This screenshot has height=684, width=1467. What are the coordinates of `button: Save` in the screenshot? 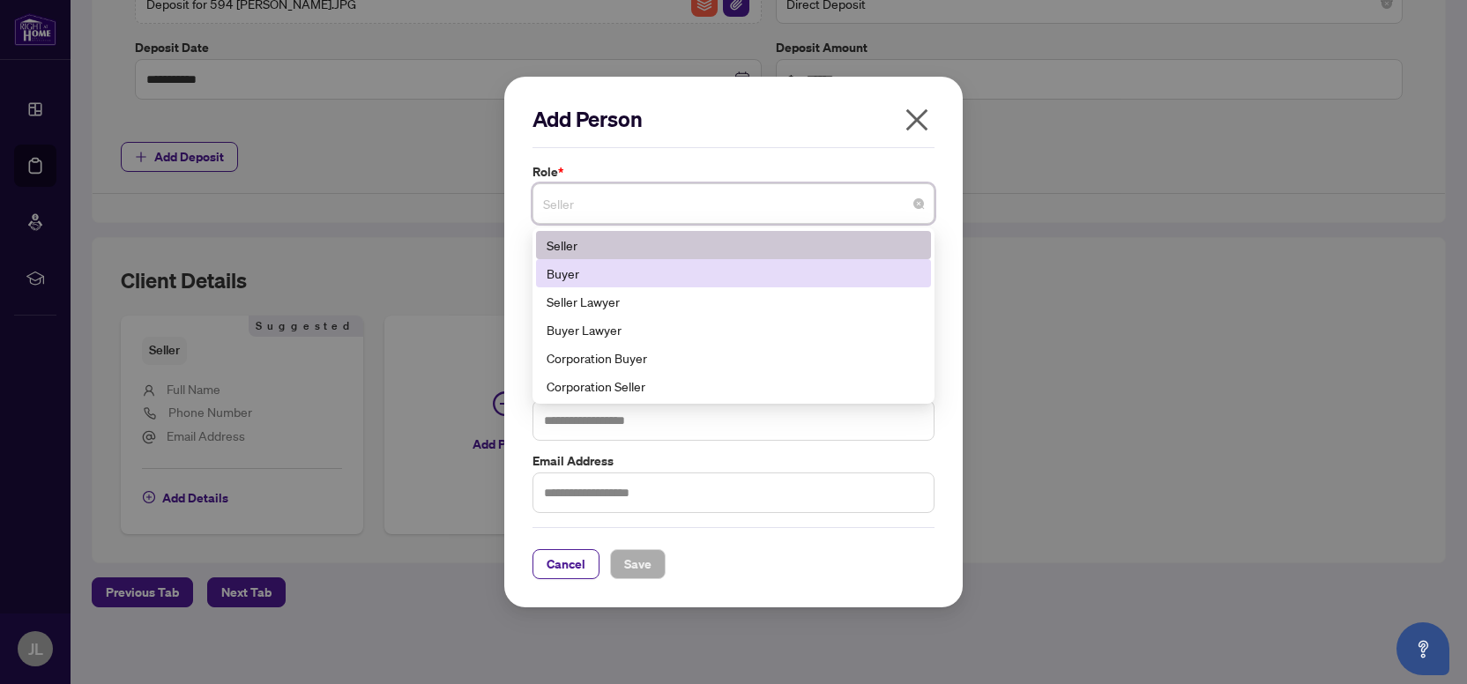 It's located at (638, 564).